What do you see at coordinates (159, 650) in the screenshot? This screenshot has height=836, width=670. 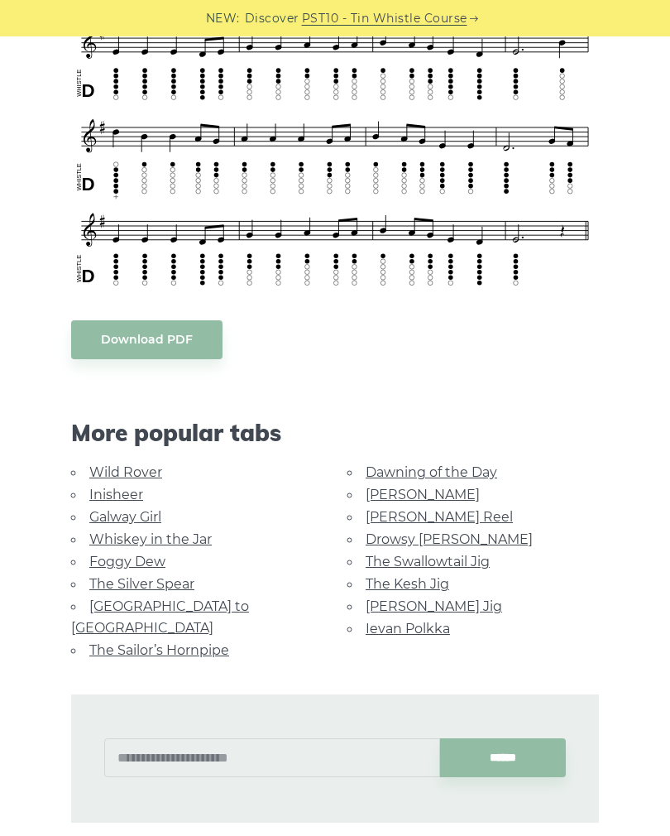 I see `a: The Sailor’s Hornpipe` at bounding box center [159, 650].